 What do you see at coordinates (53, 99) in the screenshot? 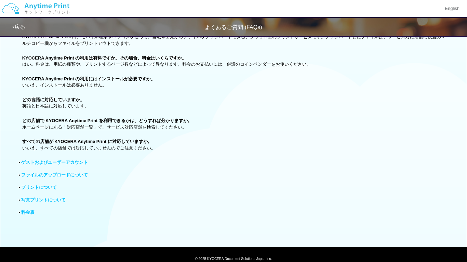
I see `b: どの言語に対応していますか。` at bounding box center [53, 99].